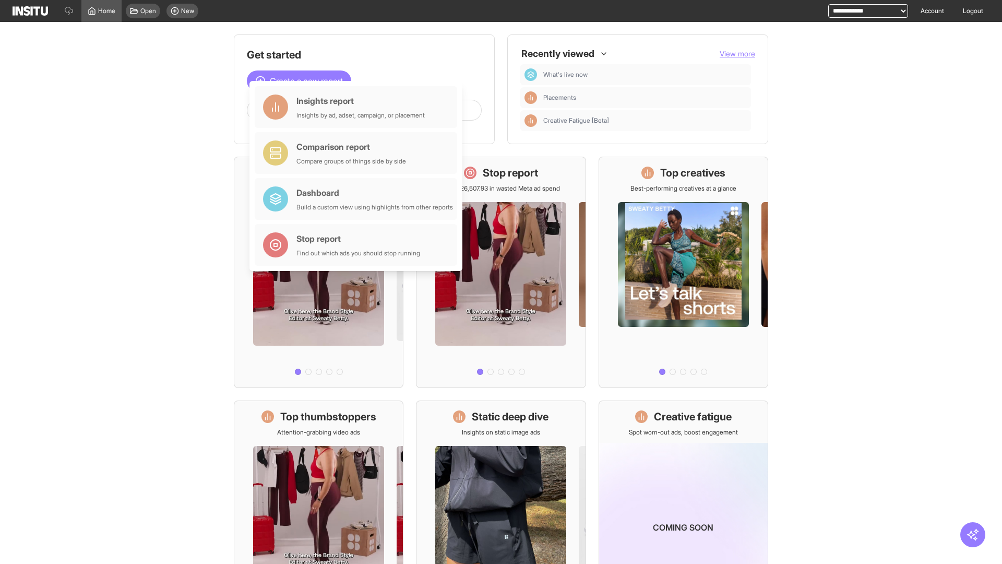 Image resolution: width=1002 pixels, height=564 pixels. I want to click on div: Compare groups of things side by side, so click(351, 161).